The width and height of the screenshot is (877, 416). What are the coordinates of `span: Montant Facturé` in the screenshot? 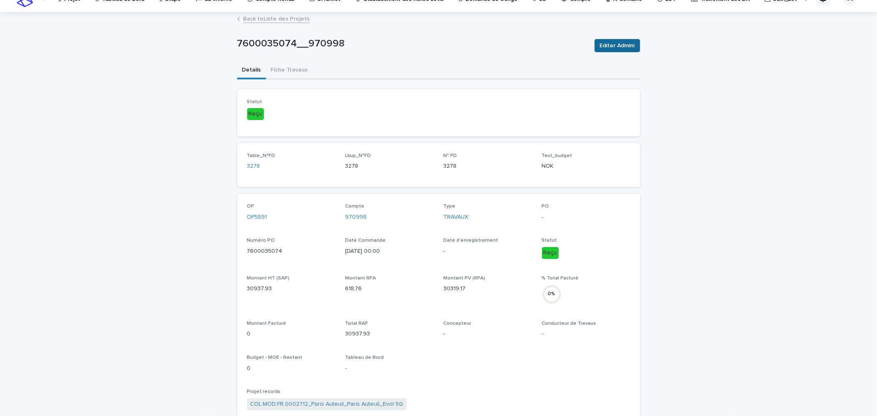 It's located at (267, 324).